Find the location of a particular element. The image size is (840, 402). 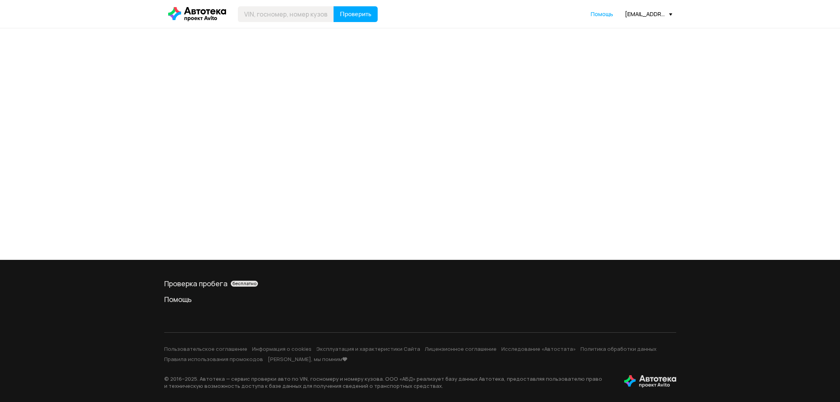

p: Пользовательское соглашение is located at coordinates (206, 349).